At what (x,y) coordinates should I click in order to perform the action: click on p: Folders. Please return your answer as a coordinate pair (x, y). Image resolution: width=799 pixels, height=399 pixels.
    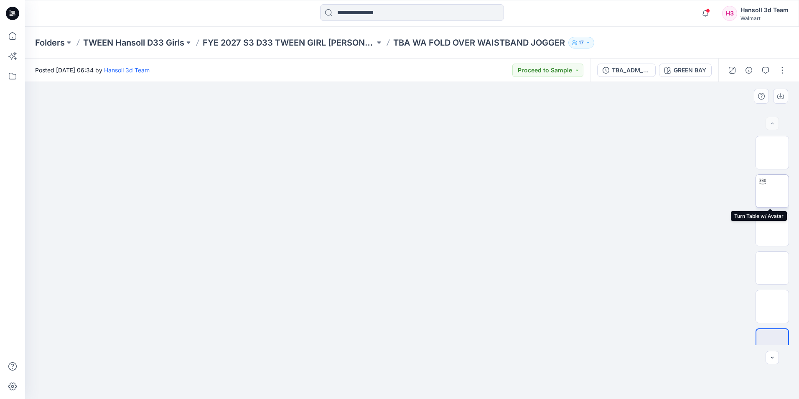
    Looking at the image, I should click on (50, 43).